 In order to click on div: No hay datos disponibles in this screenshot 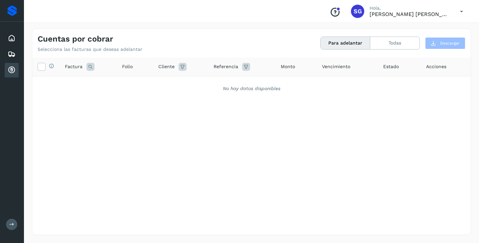, I will do `click(251, 88)`.